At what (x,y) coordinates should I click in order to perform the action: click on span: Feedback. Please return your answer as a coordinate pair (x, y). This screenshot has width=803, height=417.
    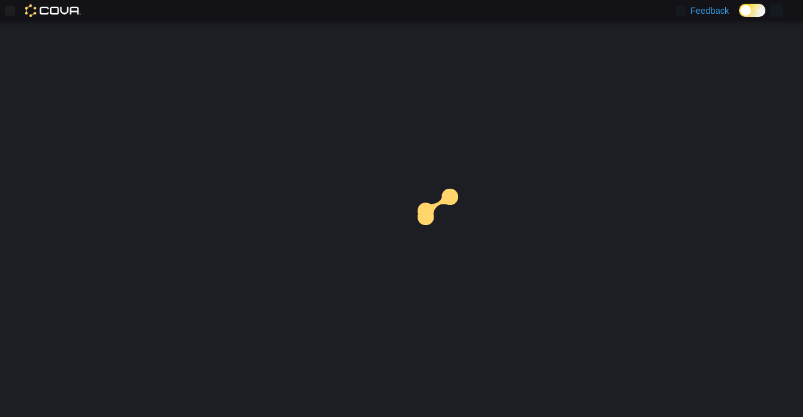
    Looking at the image, I should click on (710, 11).